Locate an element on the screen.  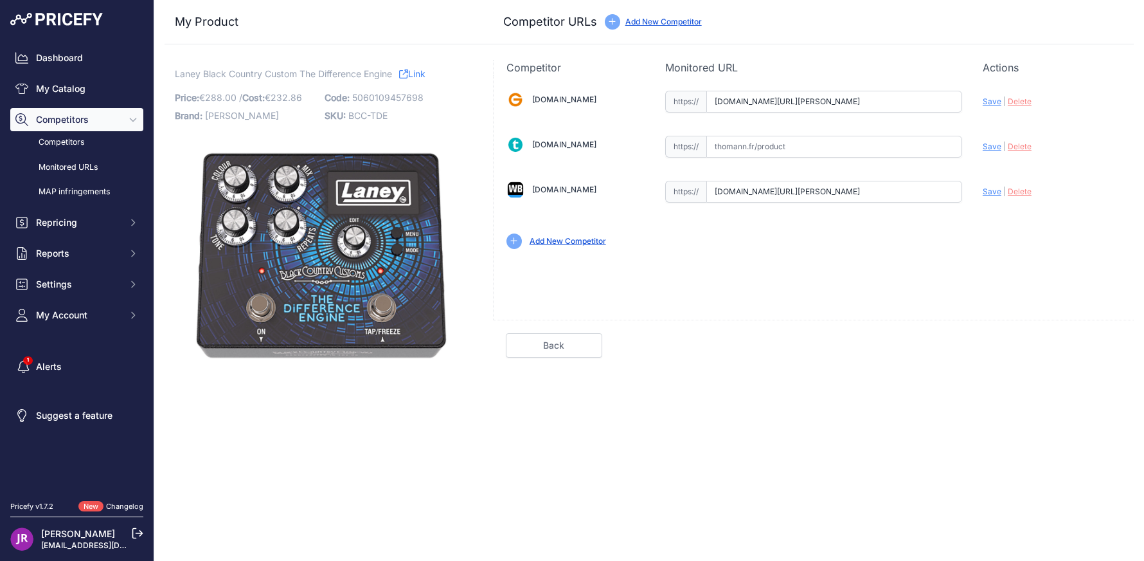
h3: Competitor URLs is located at coordinates (550, 22).